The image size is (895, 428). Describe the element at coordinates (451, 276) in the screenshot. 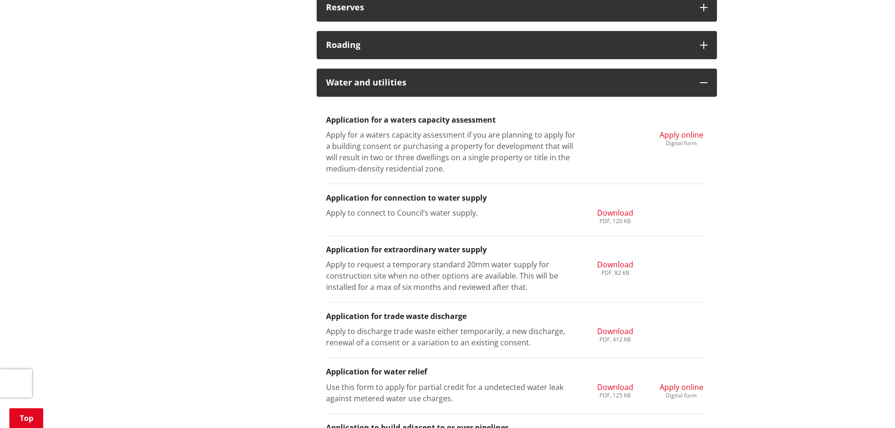

I see `p: Apply to request a temporary standard 20mm water supply for construction site when no other optio...` at that location.